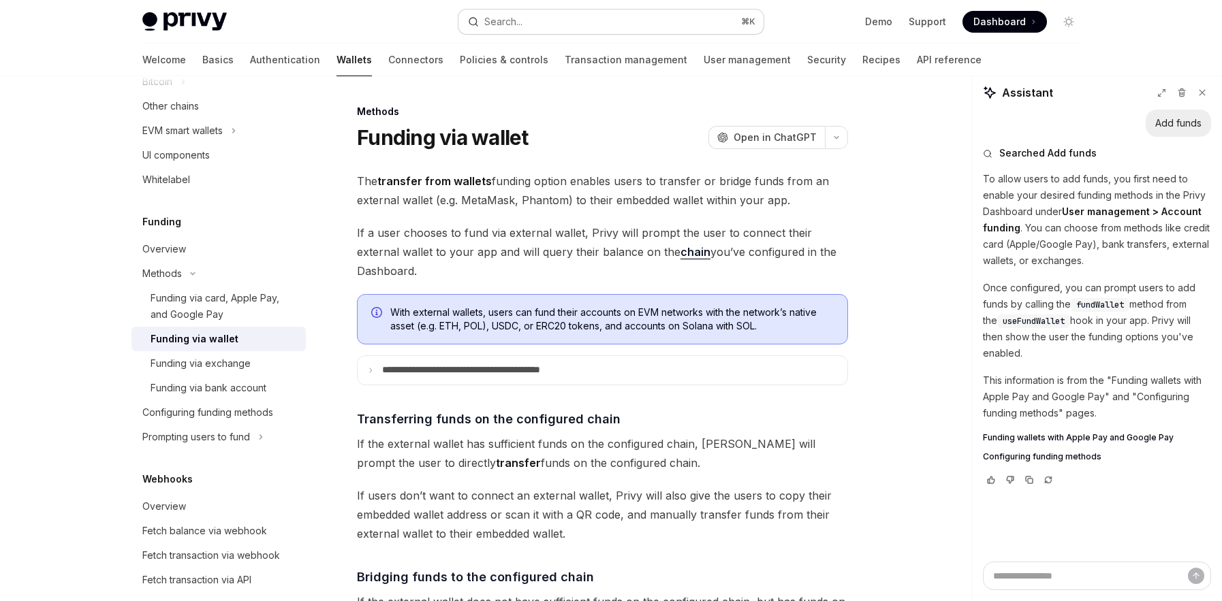 This screenshot has height=601, width=1222. Describe the element at coordinates (1178, 123) in the screenshot. I see `div: Add funds` at that location.